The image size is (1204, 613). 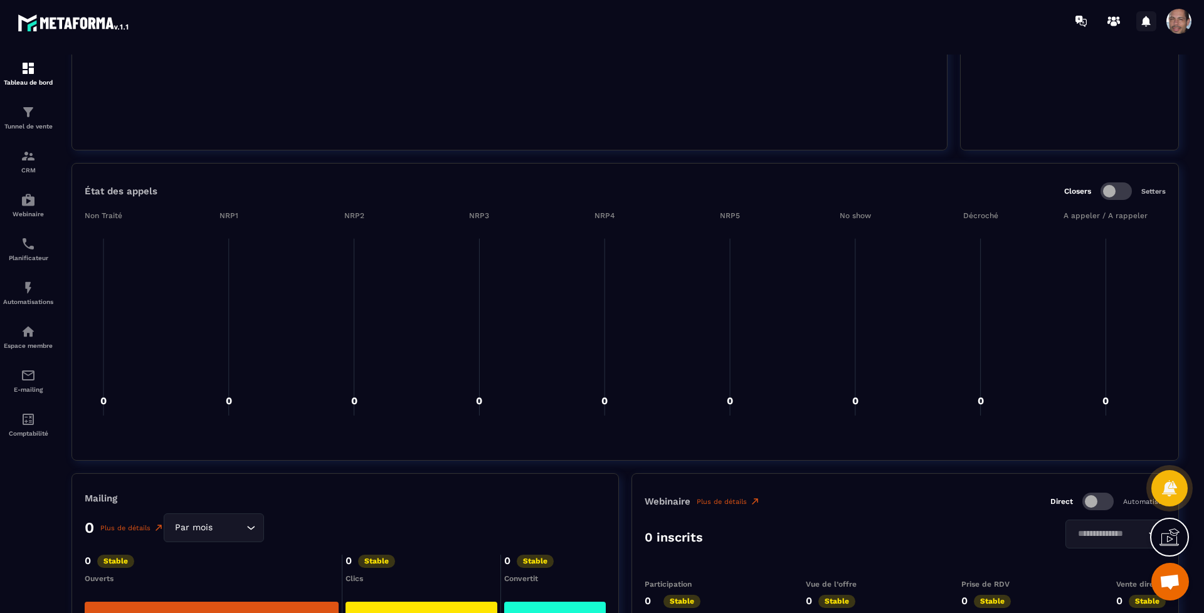 I want to click on a: accountantaccountantComptabilité, so click(x=28, y=425).